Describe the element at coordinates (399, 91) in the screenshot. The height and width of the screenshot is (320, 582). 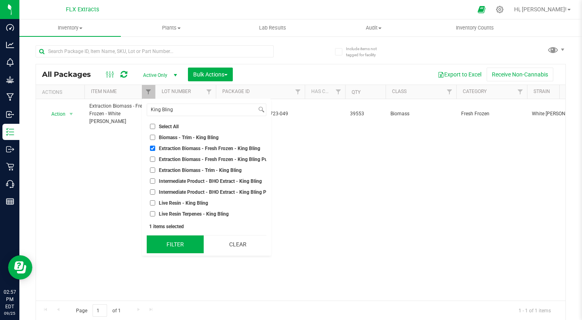
I see `a: Class` at that location.